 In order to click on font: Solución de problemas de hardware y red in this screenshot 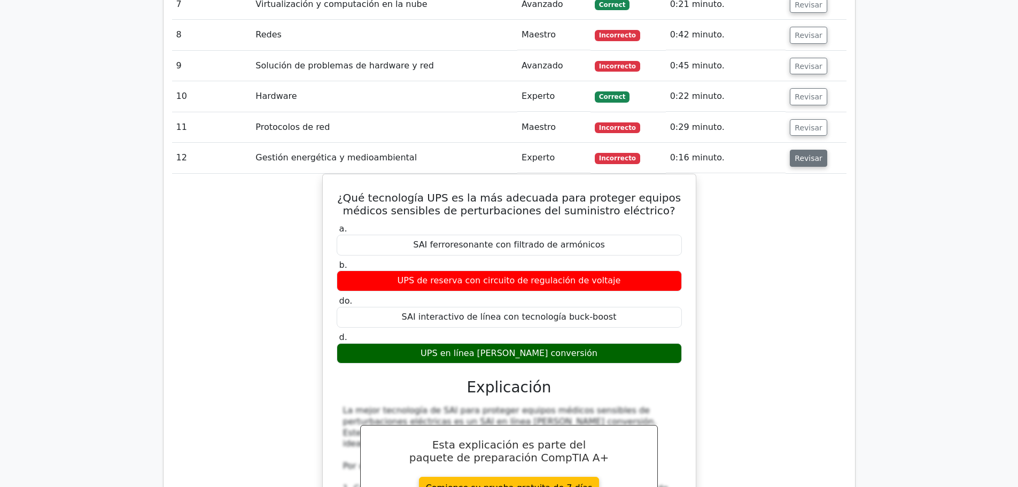, I will do `click(345, 65)`.